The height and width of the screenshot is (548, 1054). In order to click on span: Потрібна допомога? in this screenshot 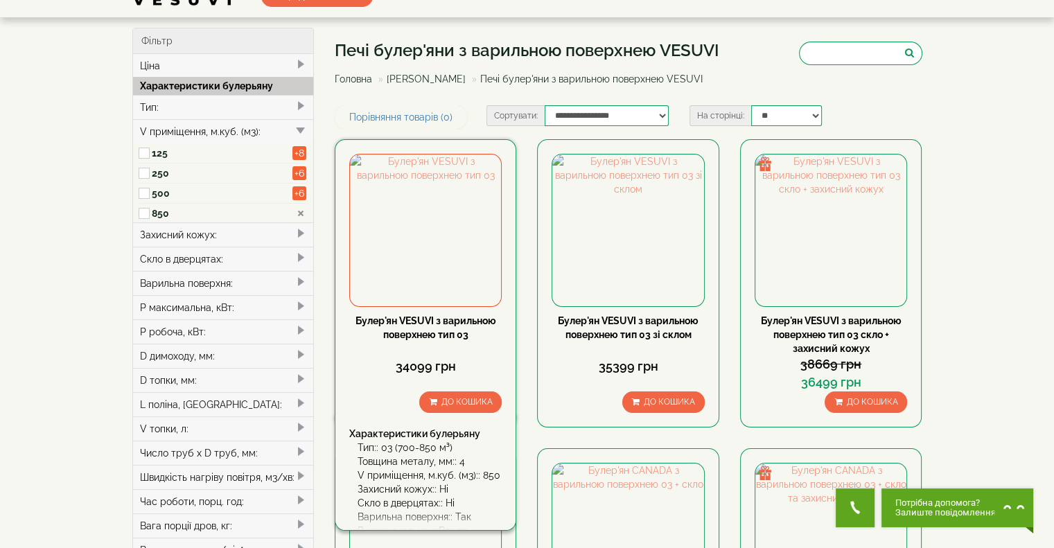, I will do `click(945, 503)`.